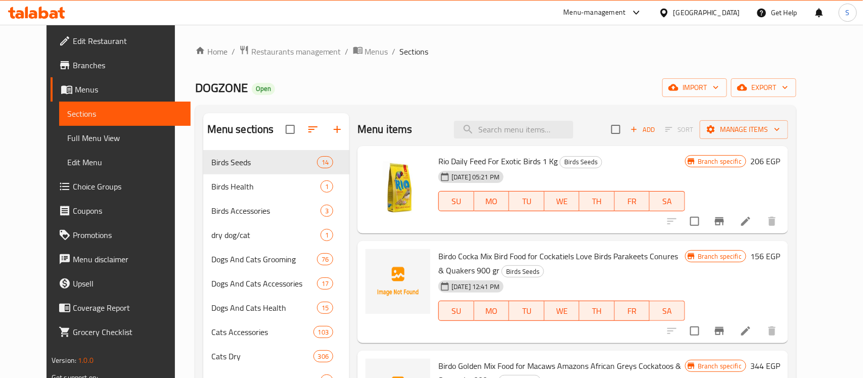 Image resolution: width=863 pixels, height=378 pixels. What do you see at coordinates (496, 52) in the screenshot?
I see `nav: breadcrumb` at bounding box center [496, 52].